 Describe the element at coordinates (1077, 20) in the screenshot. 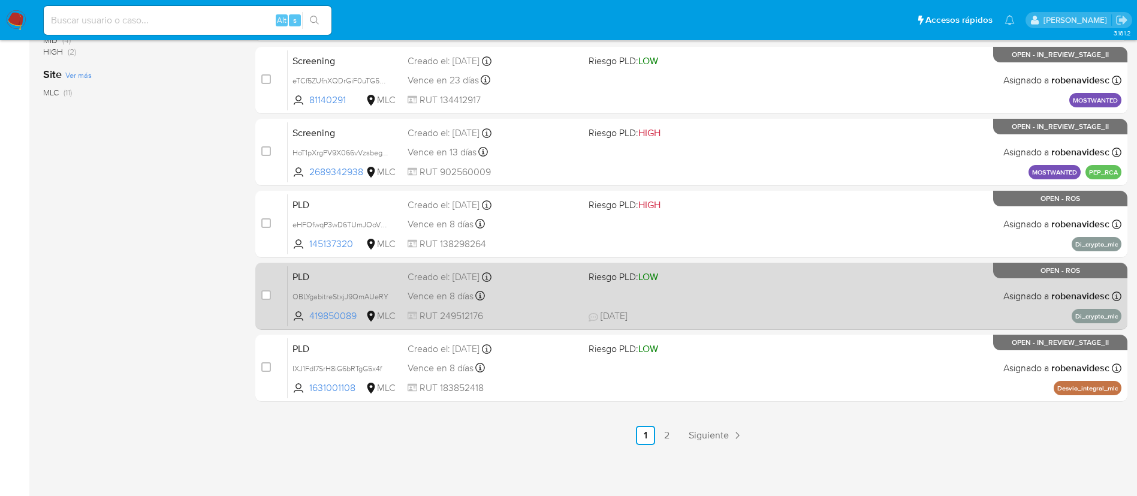

I see `p: rociodaniela.benavidescatalan@mercadolibre.cl` at that location.